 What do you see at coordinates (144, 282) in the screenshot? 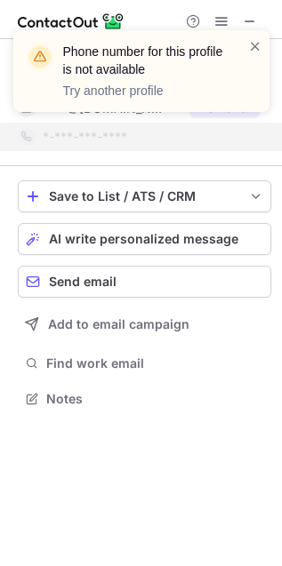
I see `button: Send email` at bounding box center [144, 282].